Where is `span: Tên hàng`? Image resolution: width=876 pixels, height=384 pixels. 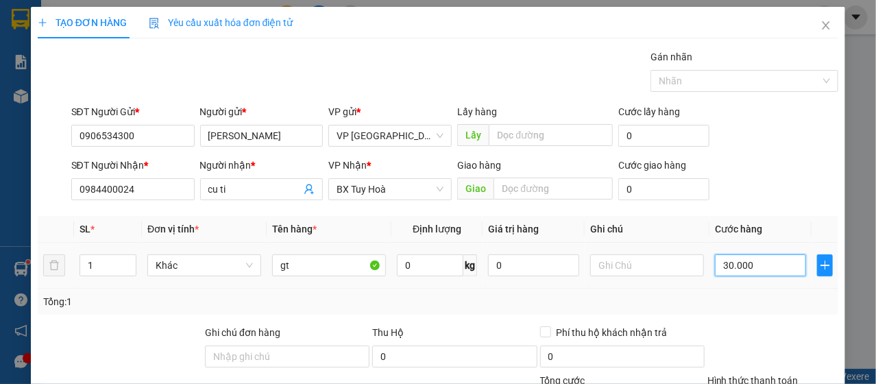
span: Tên hàng is located at coordinates (294, 229).